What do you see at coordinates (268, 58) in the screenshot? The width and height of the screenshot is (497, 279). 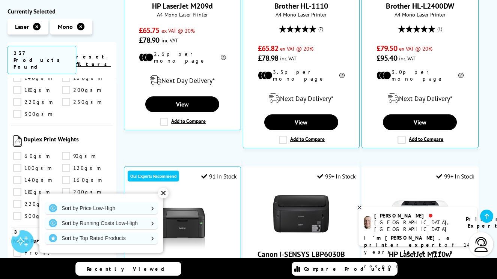 I see `span: £78.98` at bounding box center [268, 58].